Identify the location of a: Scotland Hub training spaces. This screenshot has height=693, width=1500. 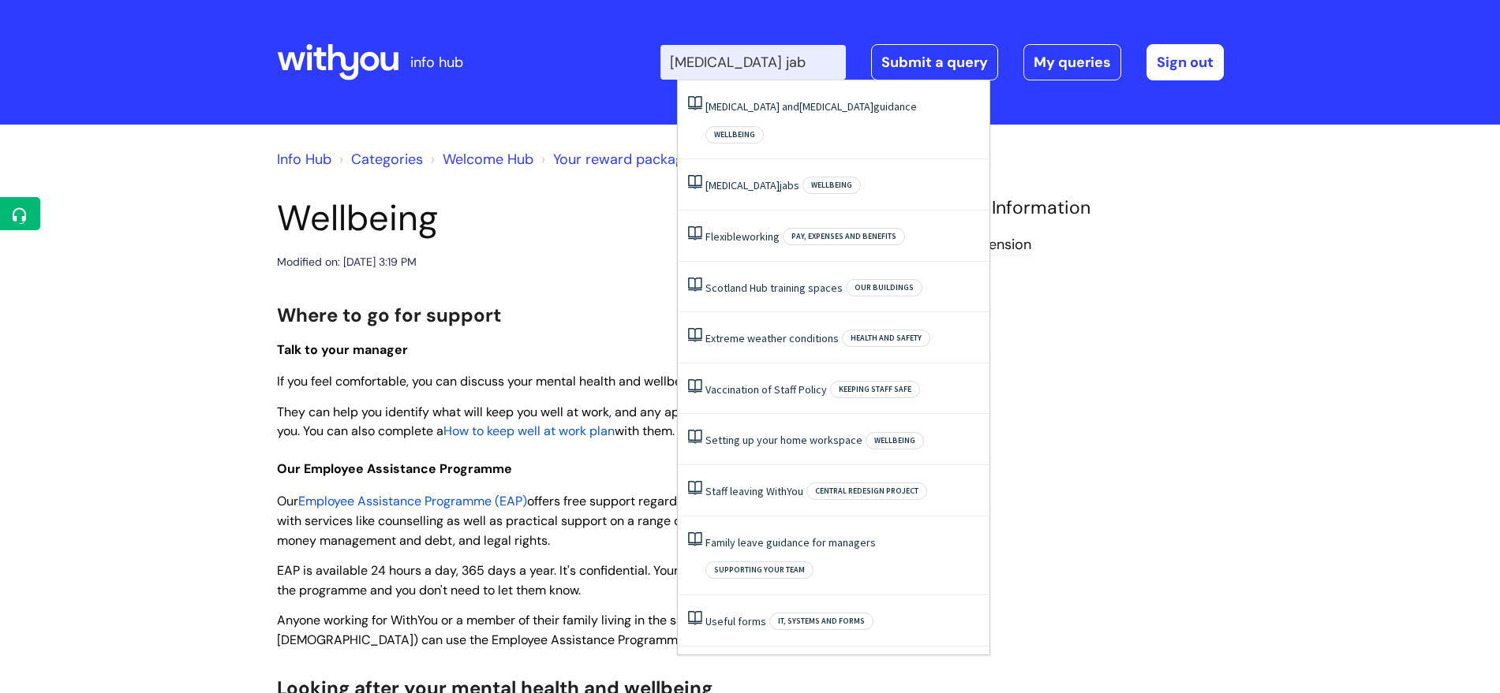
(774, 288).